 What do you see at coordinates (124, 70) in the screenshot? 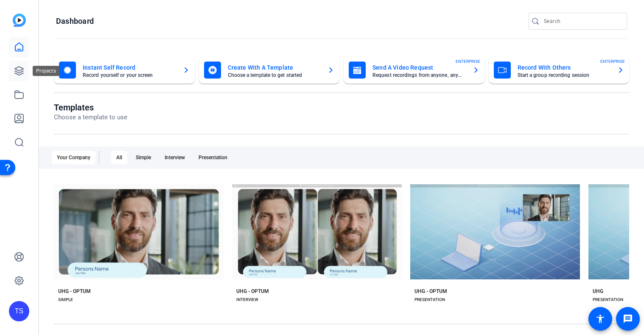
I see `button: Instant Self RecordRecord yourself or your screen` at bounding box center [124, 70].